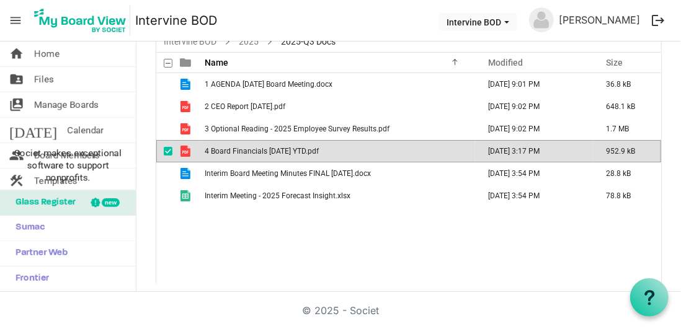 The width and height of the screenshot is (681, 329). What do you see at coordinates (80, 20) in the screenshot?
I see `img: My Board View Logo` at bounding box center [80, 20].